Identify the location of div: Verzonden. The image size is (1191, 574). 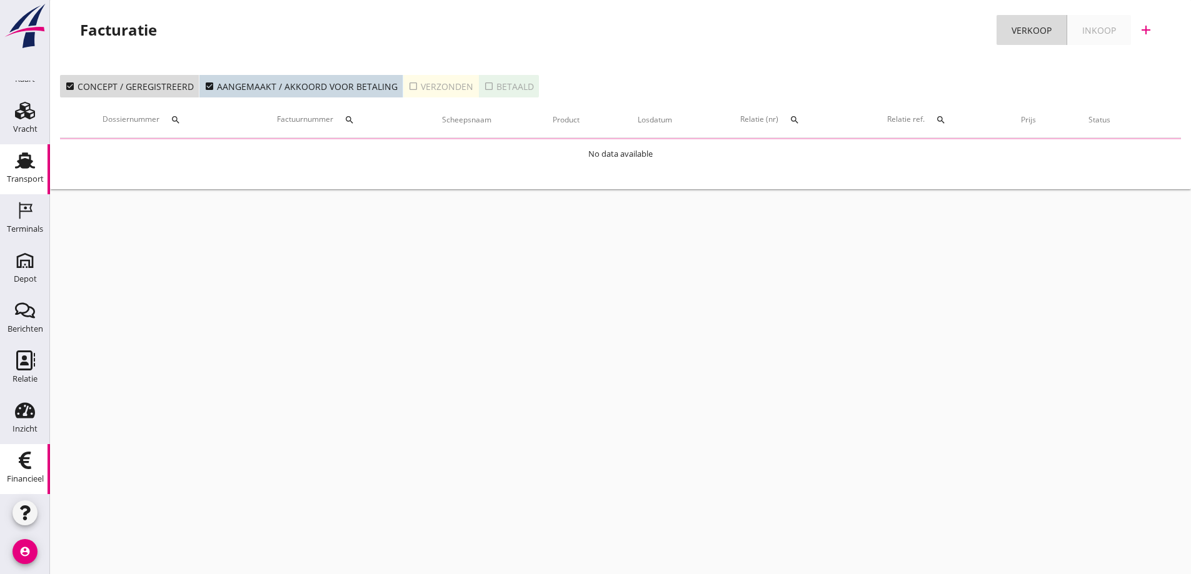
(441, 86).